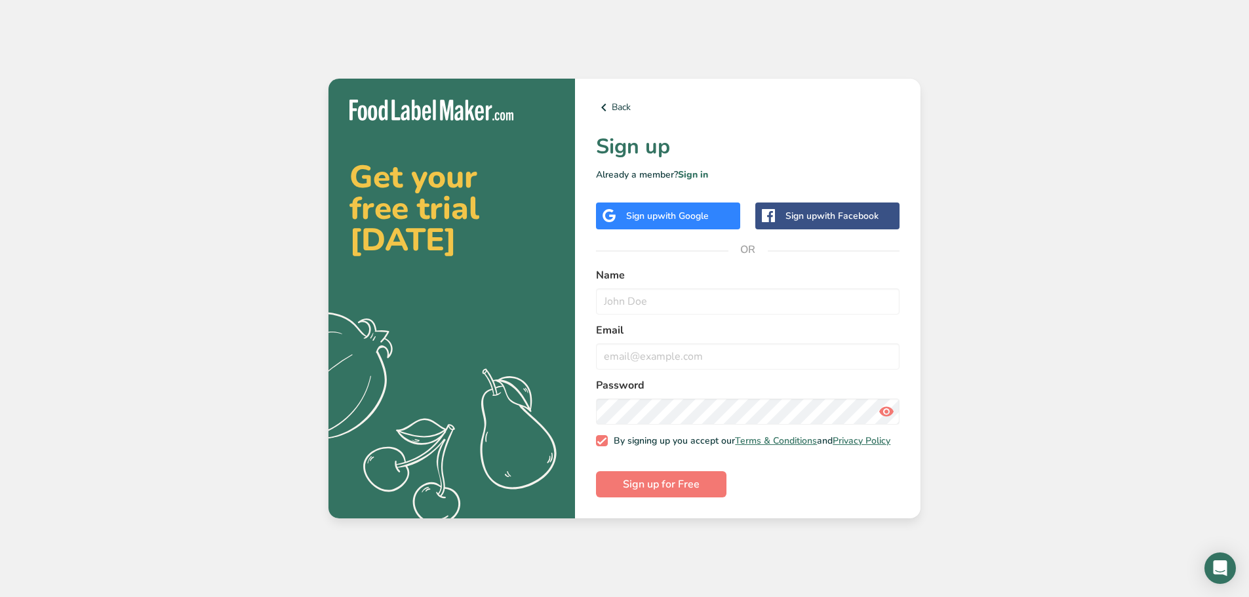  What do you see at coordinates (431, 110) in the screenshot?
I see `img: Food Label Maker` at bounding box center [431, 110].